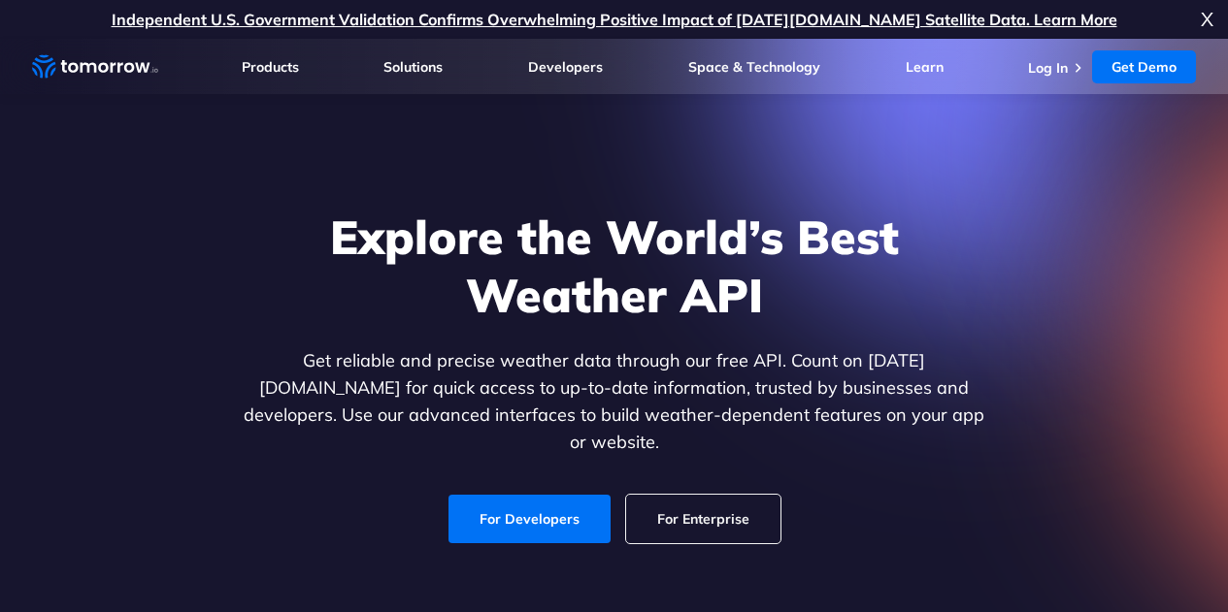  What do you see at coordinates (754, 67) in the screenshot?
I see `a: Space & Technology` at bounding box center [754, 67].